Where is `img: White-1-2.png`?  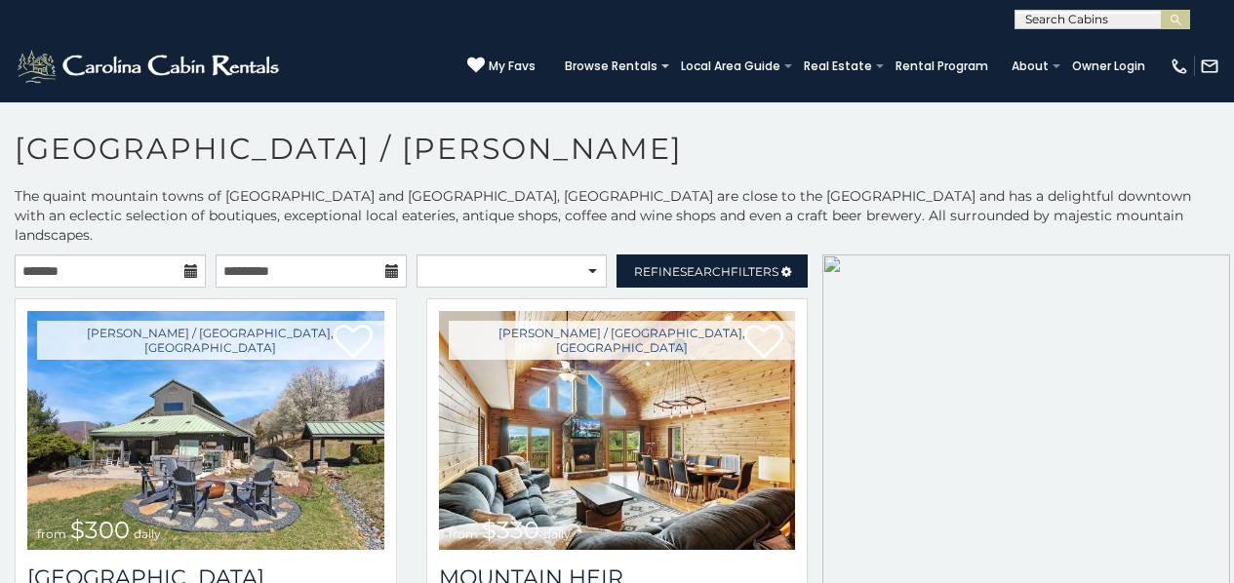
img: White-1-2.png is located at coordinates (149, 66).